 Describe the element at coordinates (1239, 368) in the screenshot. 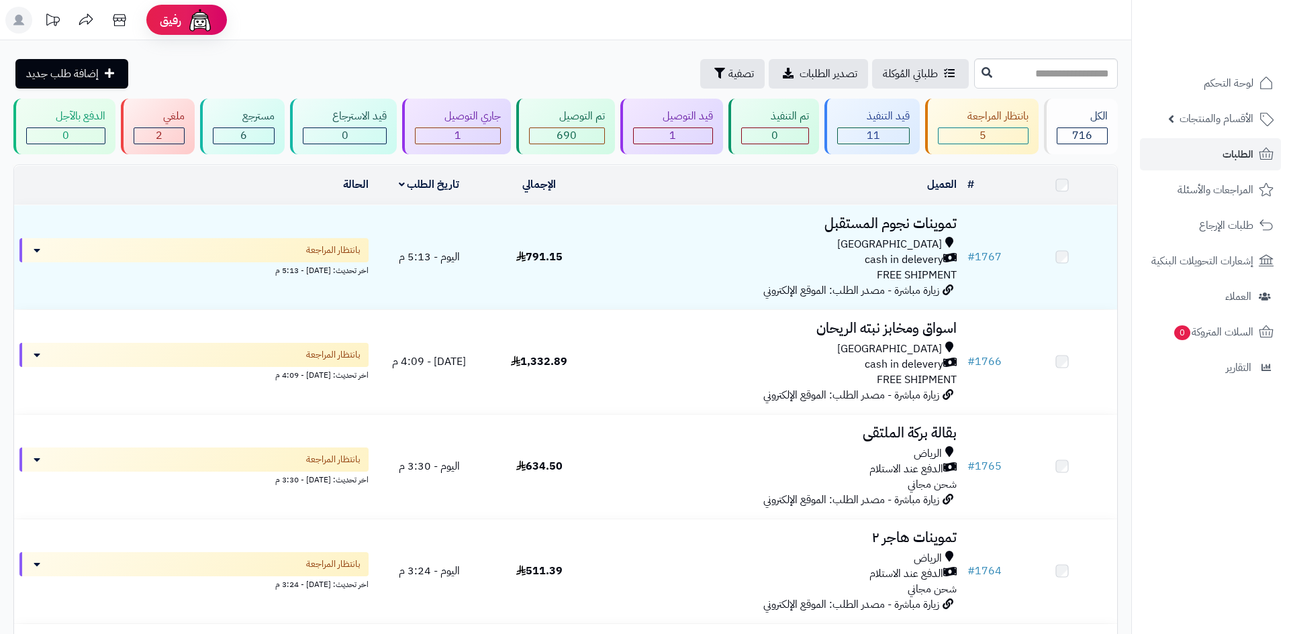

I see `span: التقارير` at that location.